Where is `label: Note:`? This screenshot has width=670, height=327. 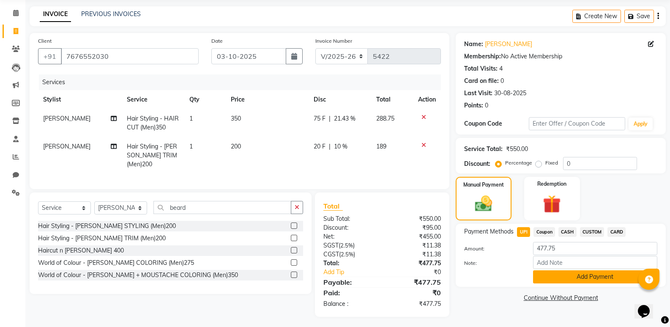 label: Note: is located at coordinates (492, 263).